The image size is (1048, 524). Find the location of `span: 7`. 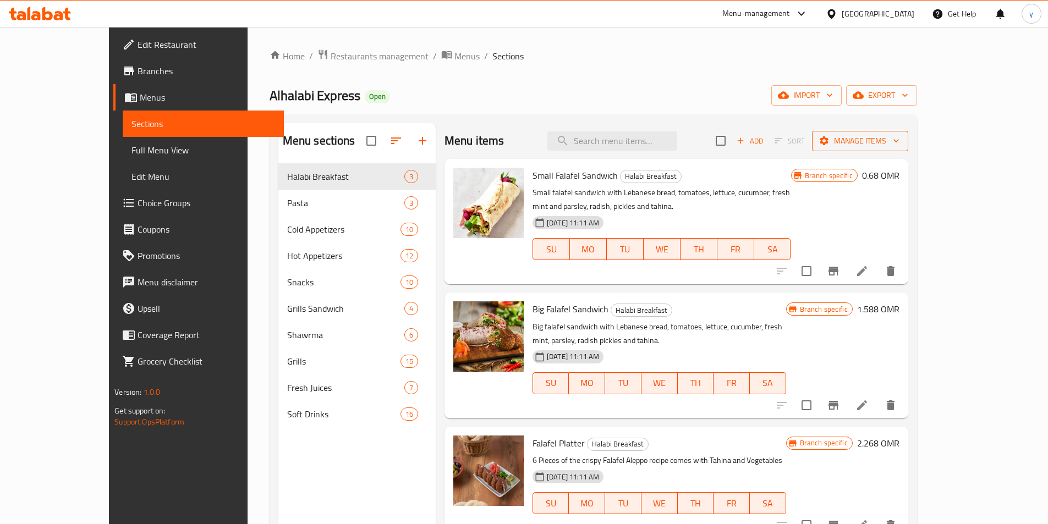

span: 7 is located at coordinates (411, 388).